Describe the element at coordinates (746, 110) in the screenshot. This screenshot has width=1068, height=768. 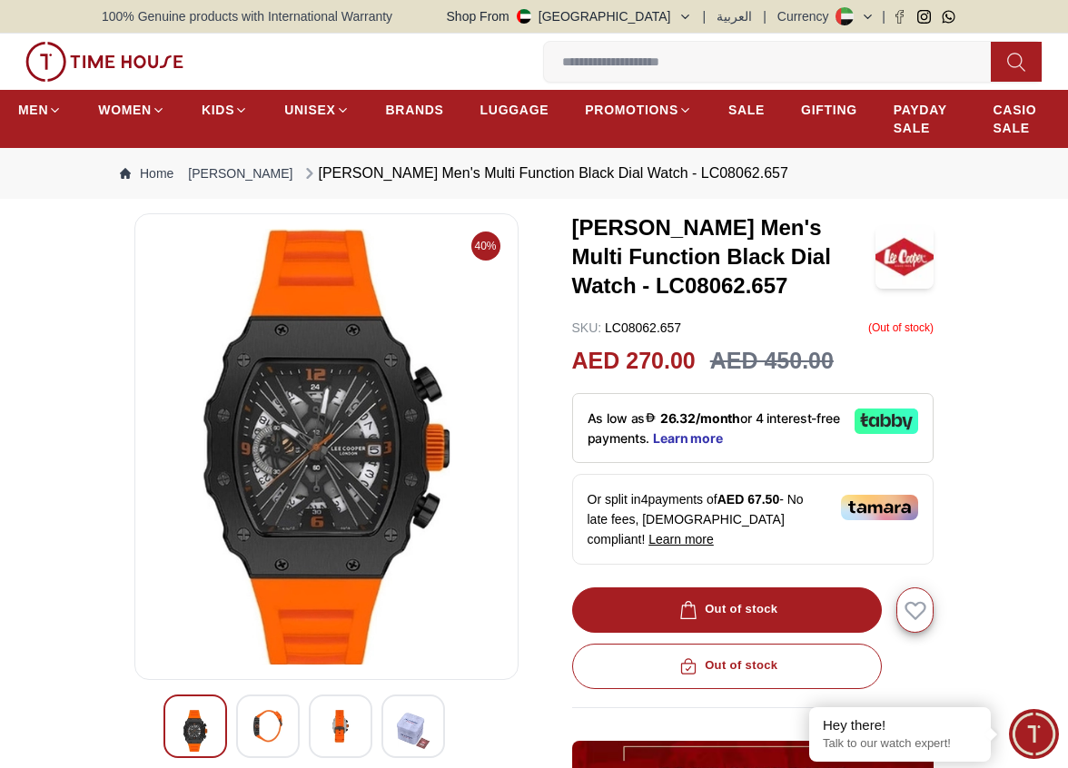
I see `span: SALE` at that location.